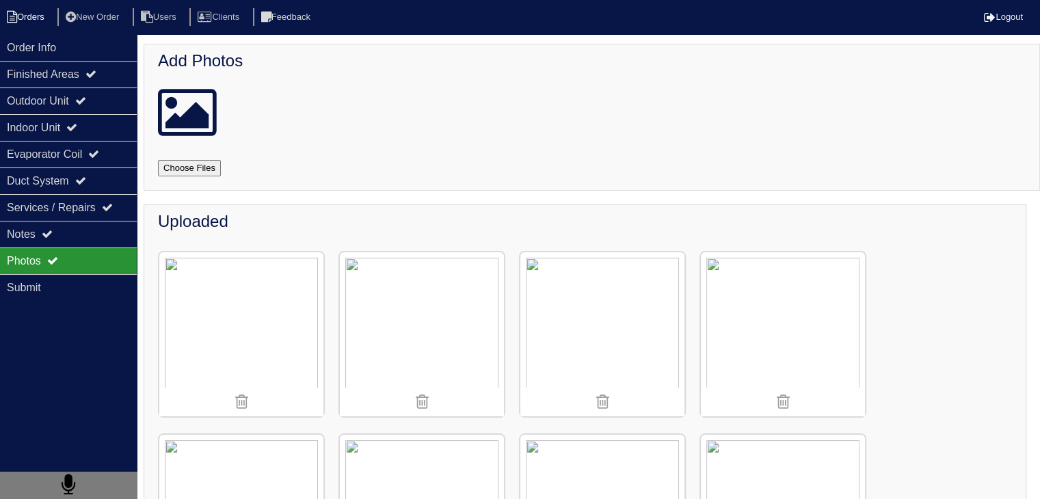 The width and height of the screenshot is (1040, 499). What do you see at coordinates (422, 334) in the screenshot?
I see `img: xjy13lwlnf1wzimmes9b2ifb3dwt` at bounding box center [422, 334].